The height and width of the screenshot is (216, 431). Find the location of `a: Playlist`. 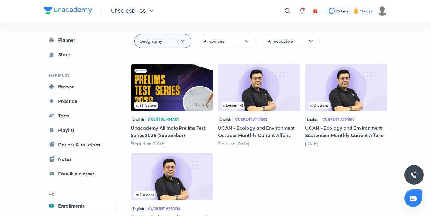

a: Playlist is located at coordinates (79, 130).